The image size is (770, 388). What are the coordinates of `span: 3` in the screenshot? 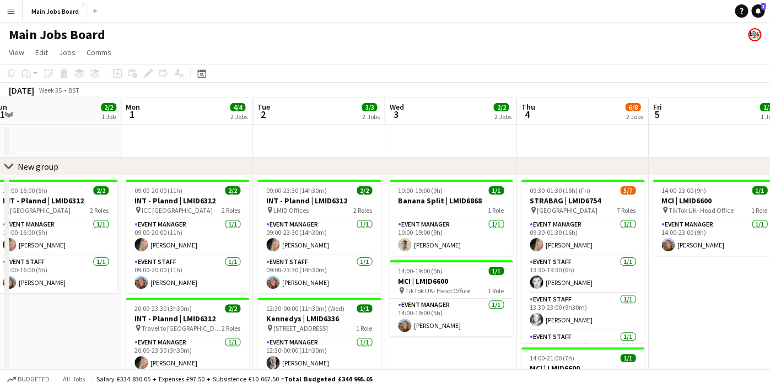 It's located at (395, 114).